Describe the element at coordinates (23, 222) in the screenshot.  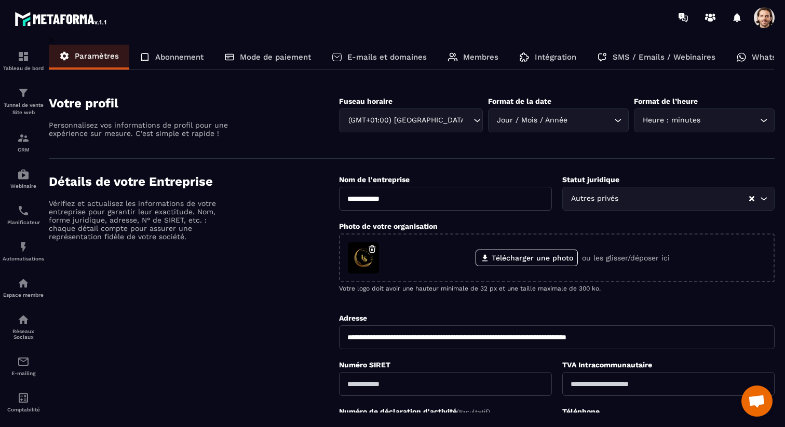
I see `p: Planificateur` at that location.